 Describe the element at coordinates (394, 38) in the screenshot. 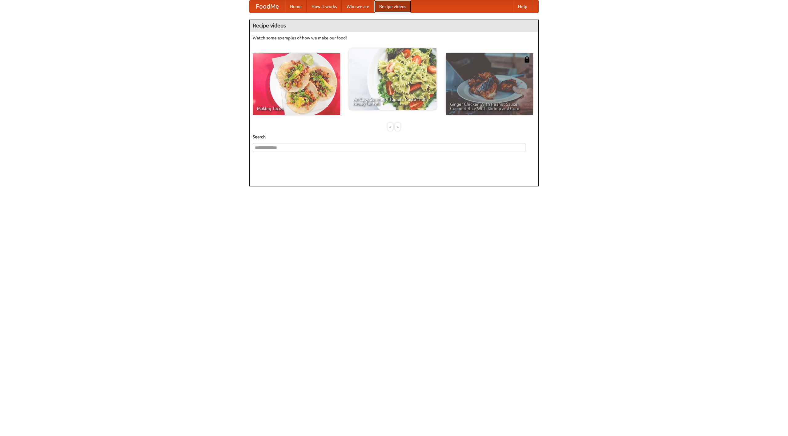

I see `p: Watch some examples of how we make our food!` at that location.